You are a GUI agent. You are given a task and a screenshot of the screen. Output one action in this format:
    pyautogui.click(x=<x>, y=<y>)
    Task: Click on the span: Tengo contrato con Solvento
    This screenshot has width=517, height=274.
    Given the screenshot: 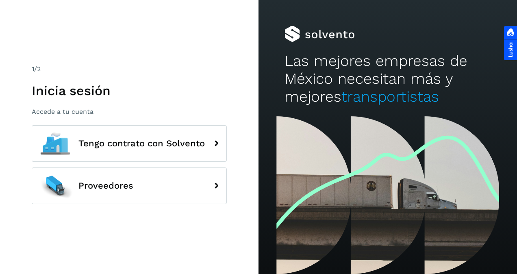 What is the action you would take?
    pyautogui.click(x=141, y=143)
    